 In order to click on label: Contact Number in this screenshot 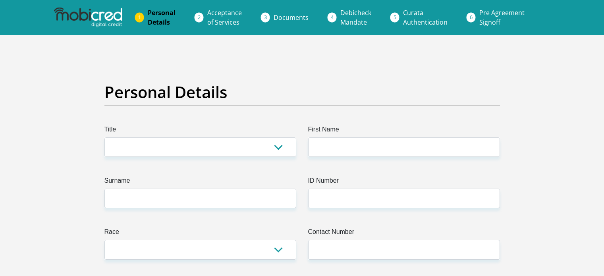, I will do `click(404, 233)`.